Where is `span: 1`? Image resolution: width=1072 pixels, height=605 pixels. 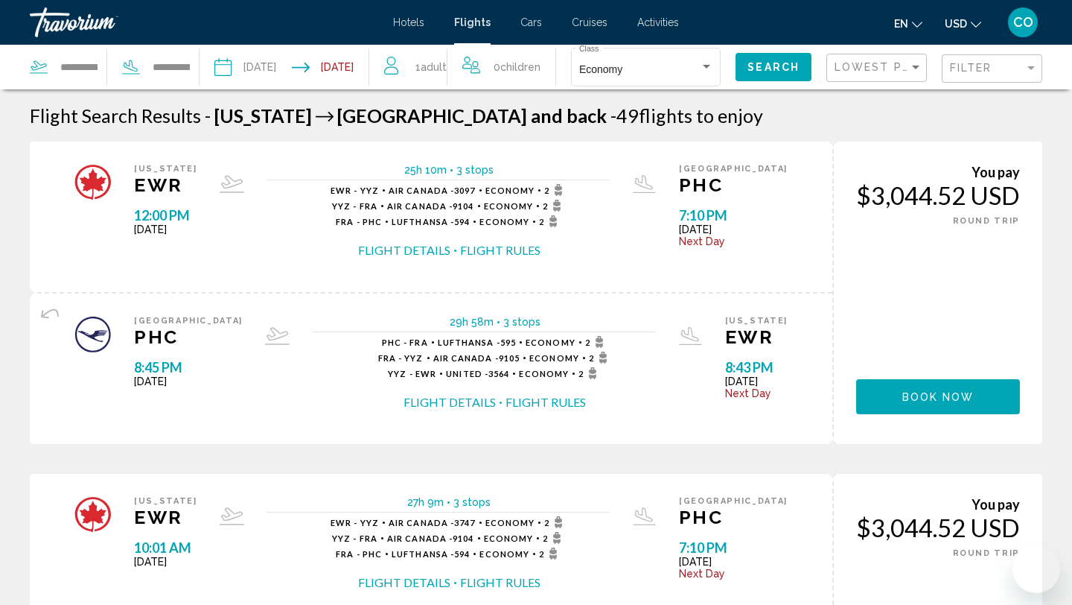 span: 1 is located at coordinates (431, 67).